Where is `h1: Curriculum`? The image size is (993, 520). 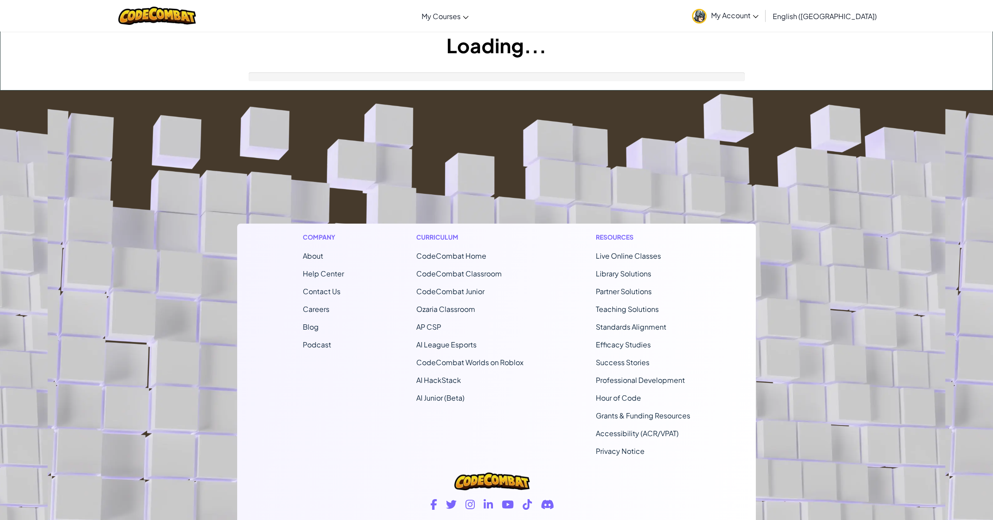 h1: Curriculum is located at coordinates (470, 237).